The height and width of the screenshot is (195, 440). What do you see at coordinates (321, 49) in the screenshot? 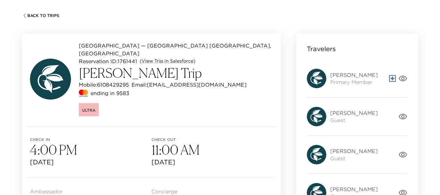
I see `p: Travelers` at bounding box center [321, 49].